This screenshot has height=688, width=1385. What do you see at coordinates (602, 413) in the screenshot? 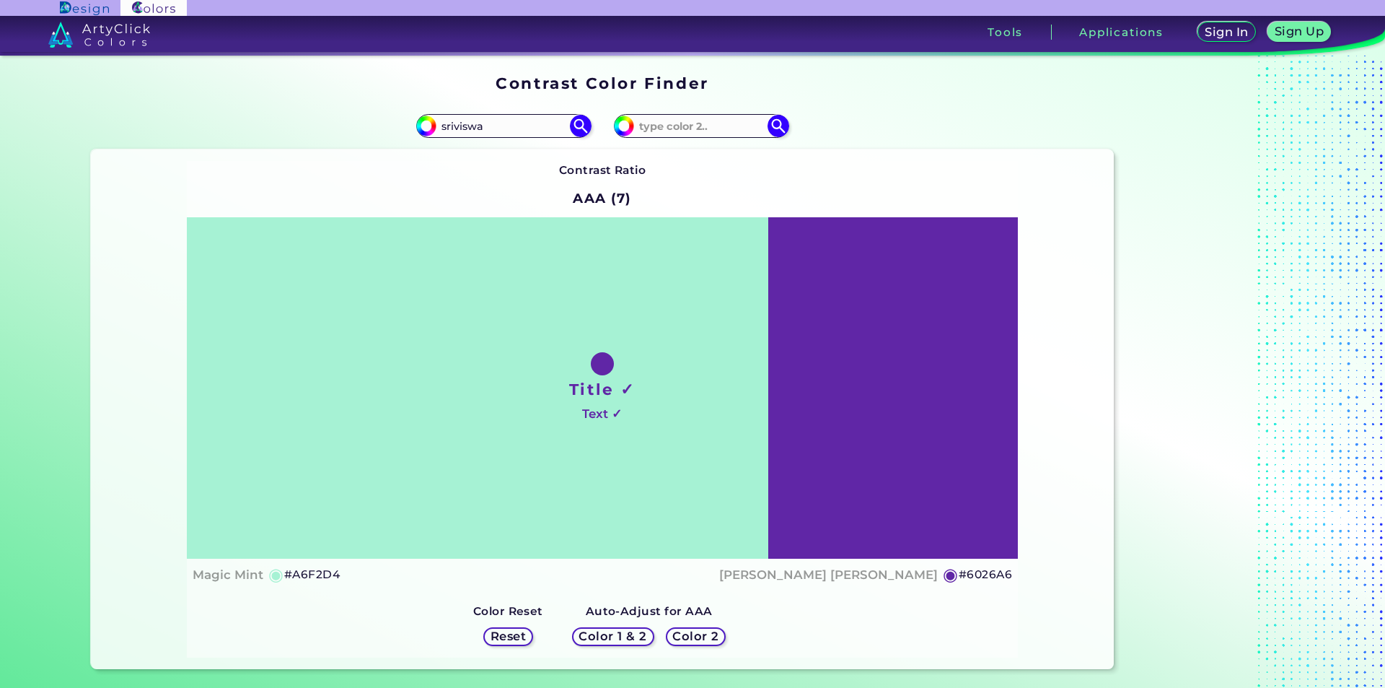
I see `h4: Text ✓` at bounding box center [602, 413].